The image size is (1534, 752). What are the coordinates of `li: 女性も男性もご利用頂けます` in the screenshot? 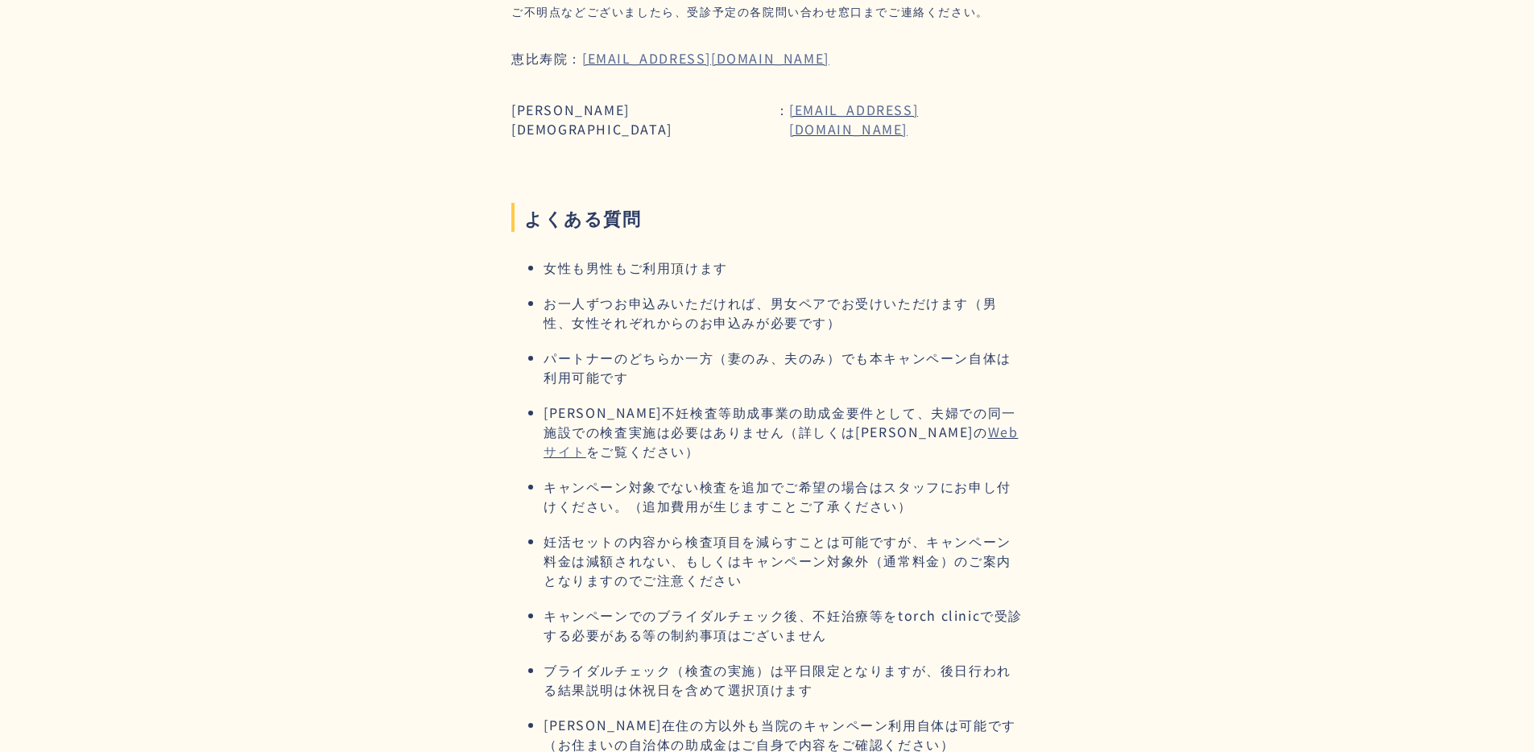 It's located at (783, 267).